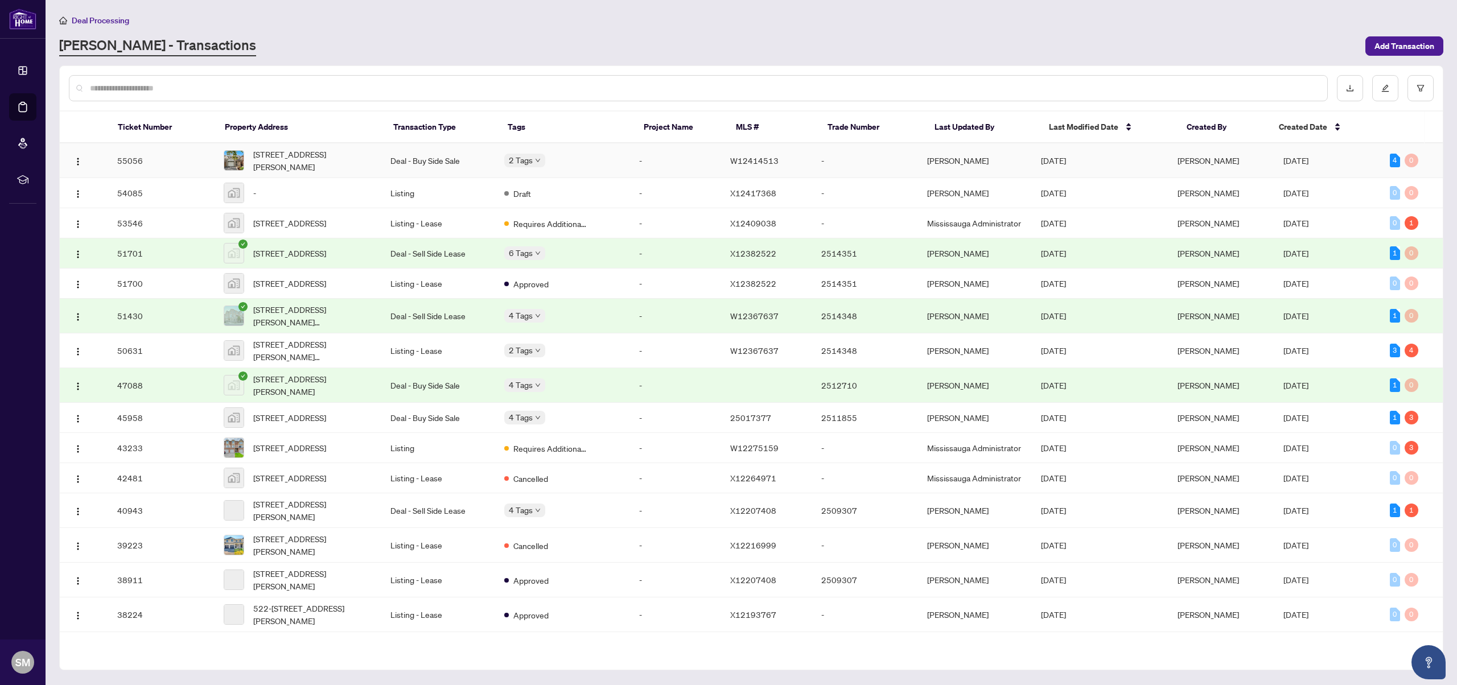 This screenshot has width=1457, height=685. I want to click on td: 42481, so click(161, 478).